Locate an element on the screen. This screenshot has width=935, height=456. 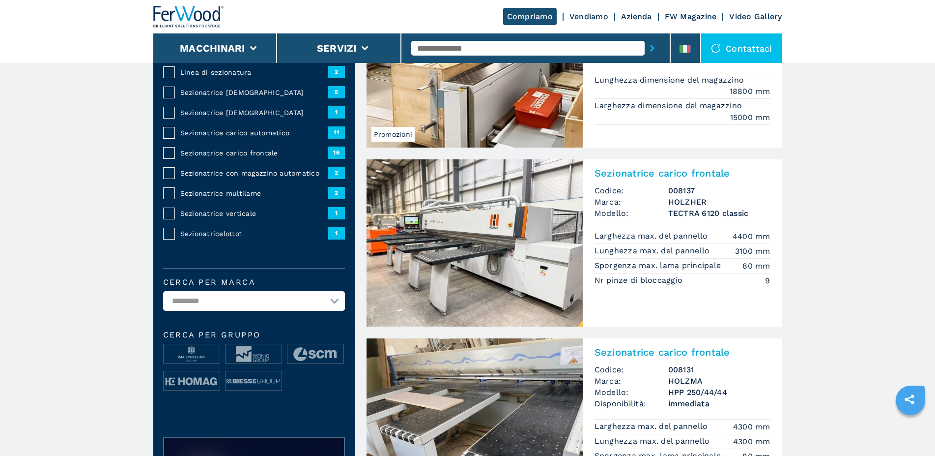
h3: HOLZMA is located at coordinates (720, 380).